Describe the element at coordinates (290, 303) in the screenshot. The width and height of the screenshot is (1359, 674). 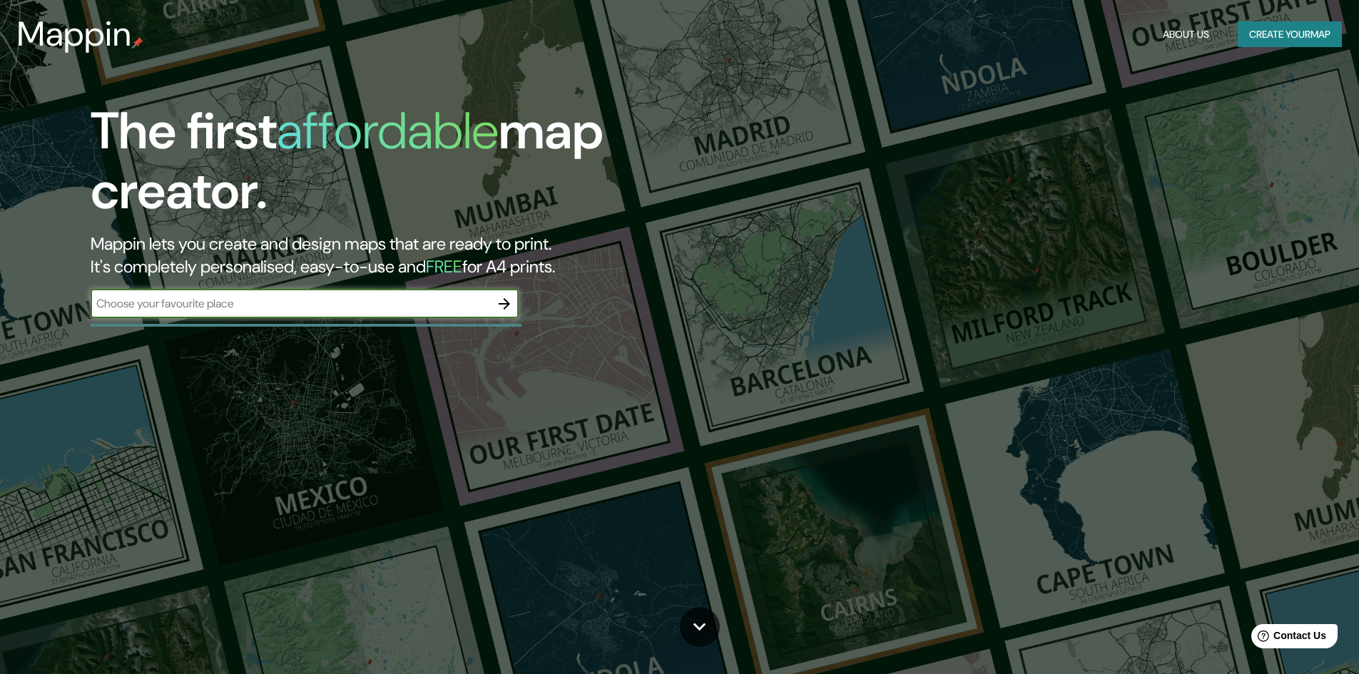
I see `input: Choose your favourite place` at that location.